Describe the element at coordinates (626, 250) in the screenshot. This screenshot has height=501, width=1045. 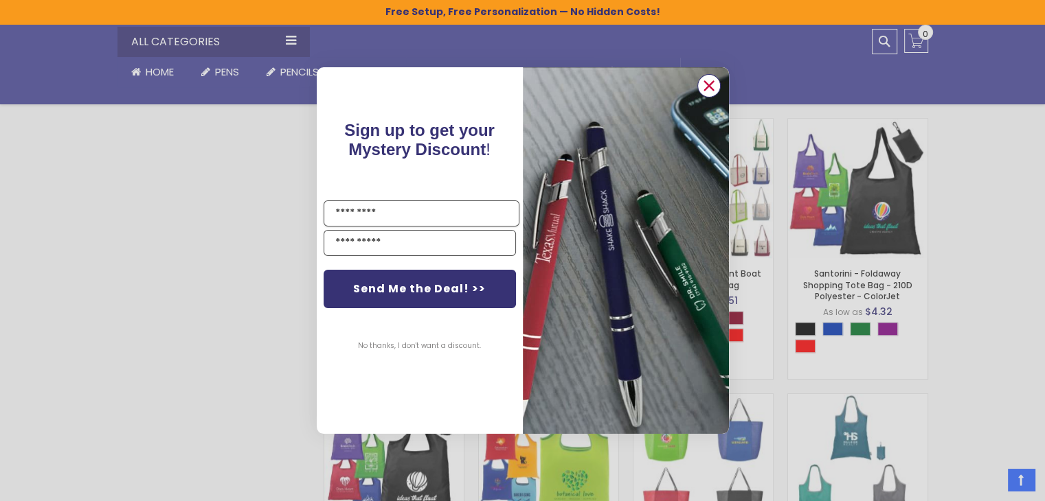
I see `img: pop-up-image` at that location.